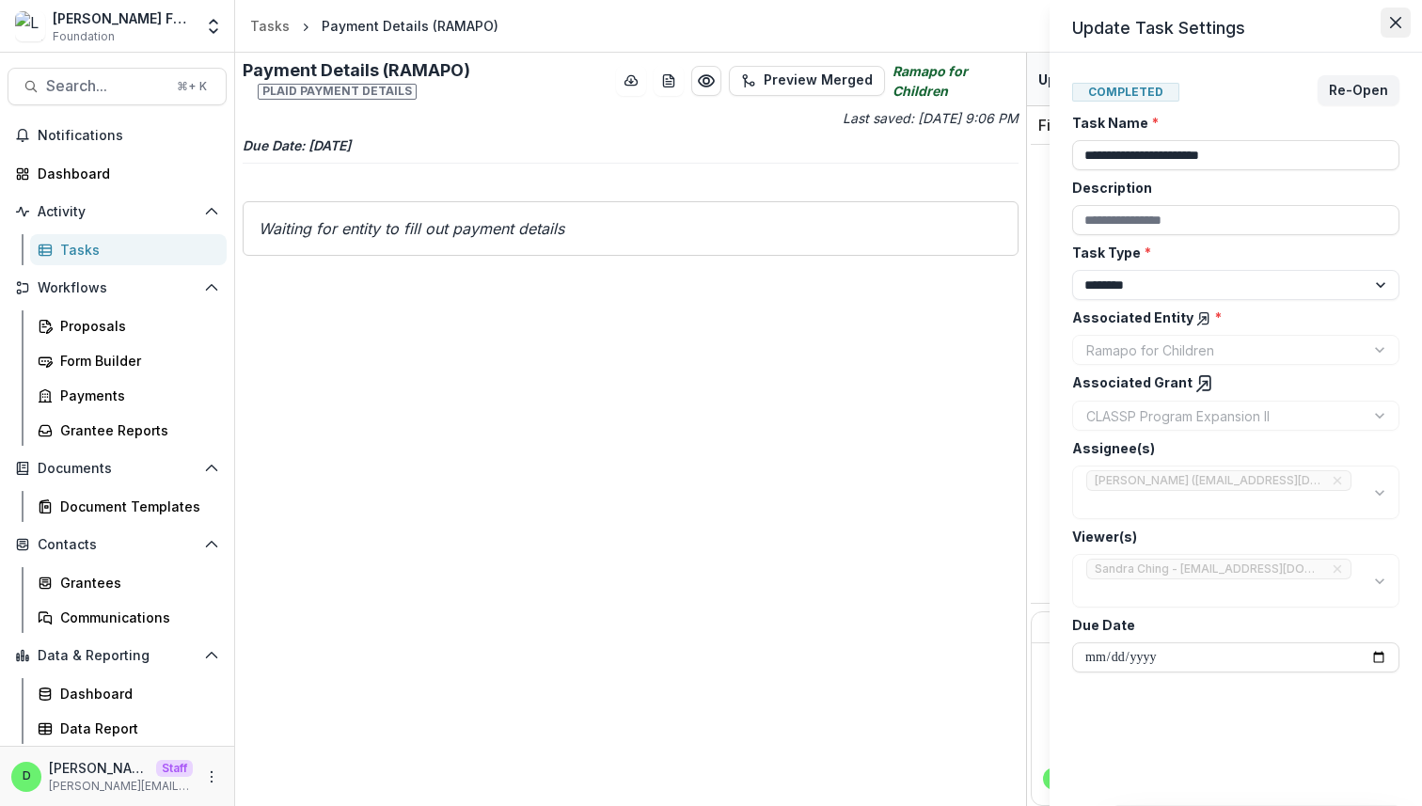  What do you see at coordinates (1396, 23) in the screenshot?
I see `button: Close` at bounding box center [1396, 23].